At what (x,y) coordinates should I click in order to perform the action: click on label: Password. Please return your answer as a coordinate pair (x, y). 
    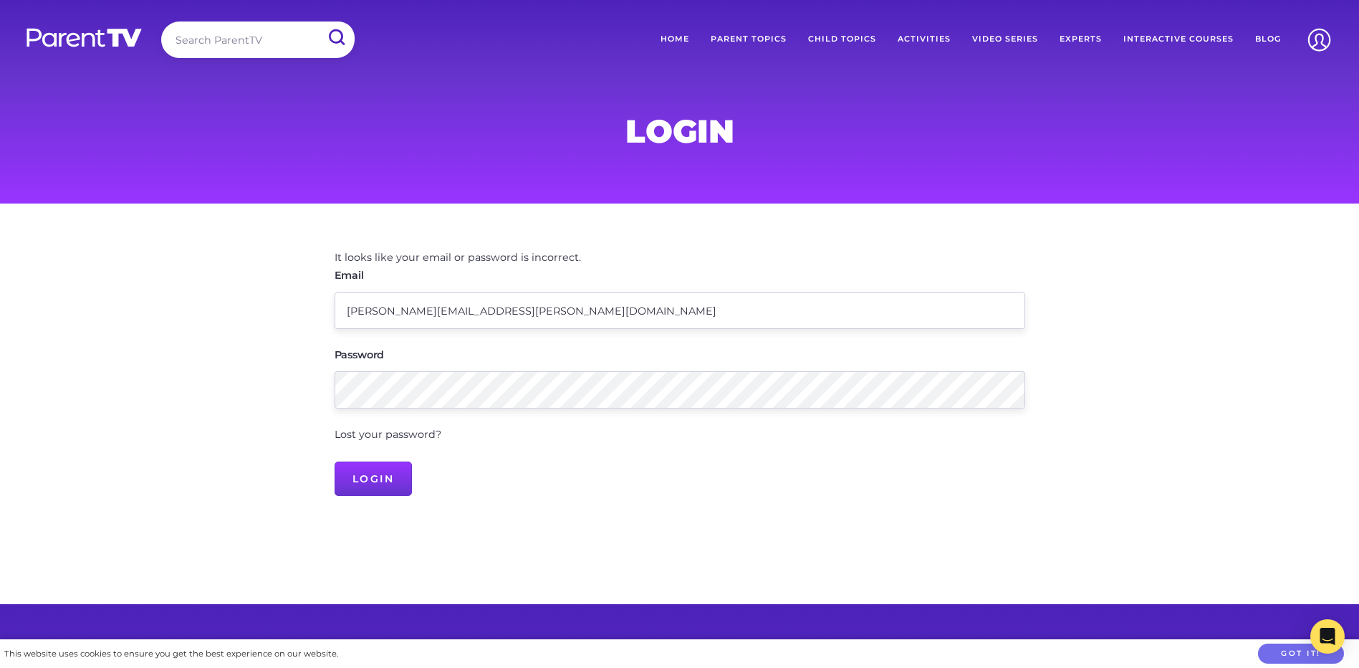
    Looking at the image, I should click on (360, 355).